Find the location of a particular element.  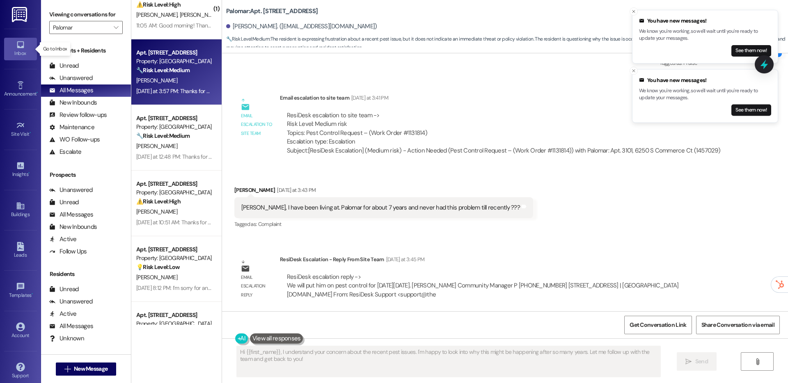

div: Unknown is located at coordinates (66, 338).